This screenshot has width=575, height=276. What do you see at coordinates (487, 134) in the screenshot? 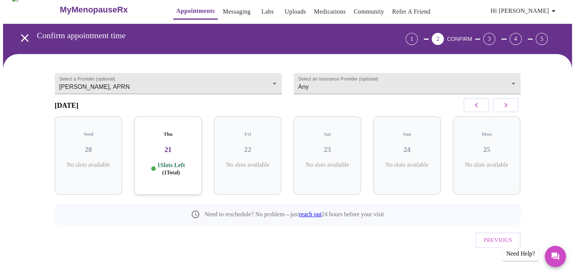
I see `h5: Mon` at bounding box center [487, 134].